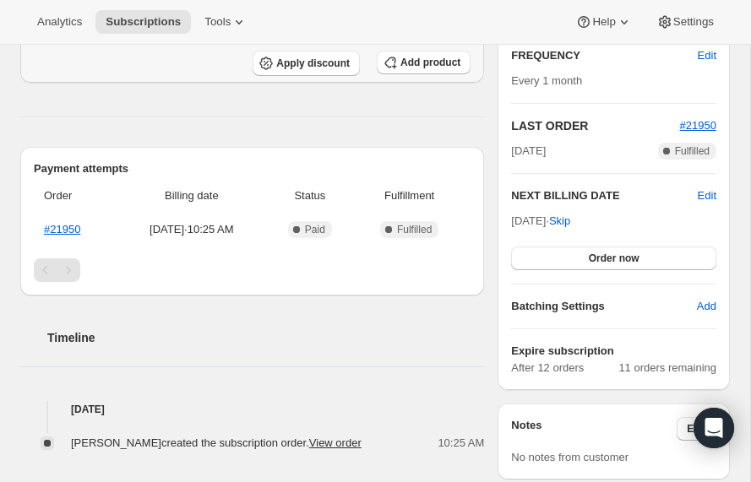 The height and width of the screenshot is (482, 751). What do you see at coordinates (604, 196) in the screenshot?
I see `h2: NEXT BILLING DATE` at bounding box center [604, 196].